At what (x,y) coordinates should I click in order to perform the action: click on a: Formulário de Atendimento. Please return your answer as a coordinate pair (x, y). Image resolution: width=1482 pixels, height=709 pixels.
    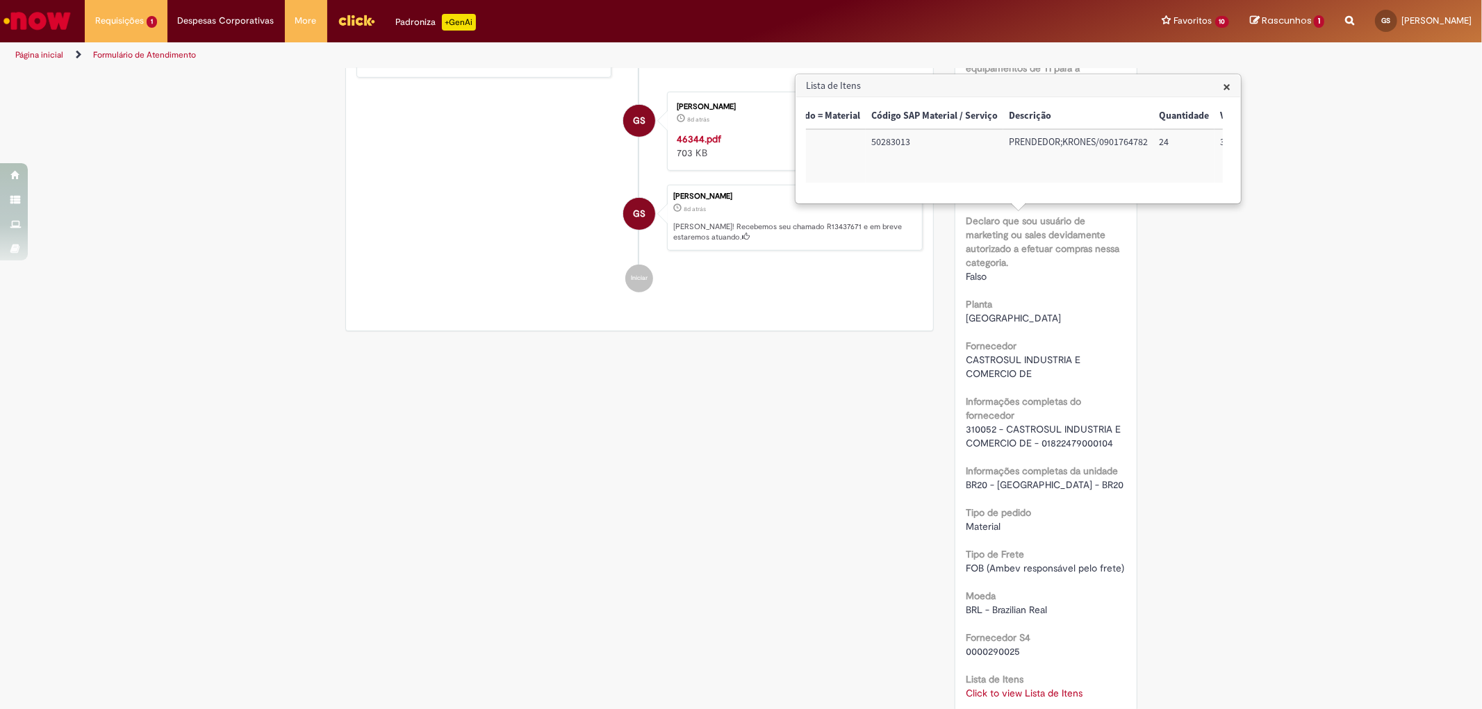
    Looking at the image, I should click on (145, 55).